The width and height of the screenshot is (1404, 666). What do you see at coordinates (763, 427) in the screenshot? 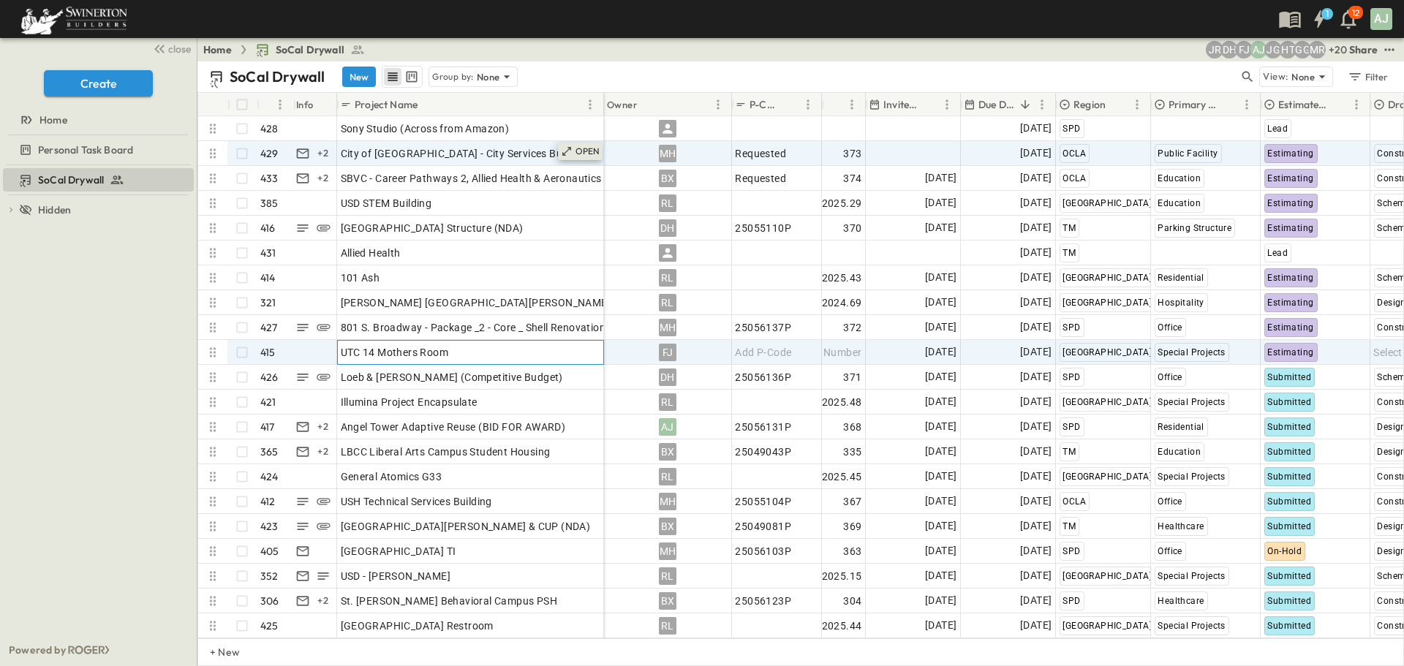
I see `span: 25056131P` at bounding box center [763, 427].